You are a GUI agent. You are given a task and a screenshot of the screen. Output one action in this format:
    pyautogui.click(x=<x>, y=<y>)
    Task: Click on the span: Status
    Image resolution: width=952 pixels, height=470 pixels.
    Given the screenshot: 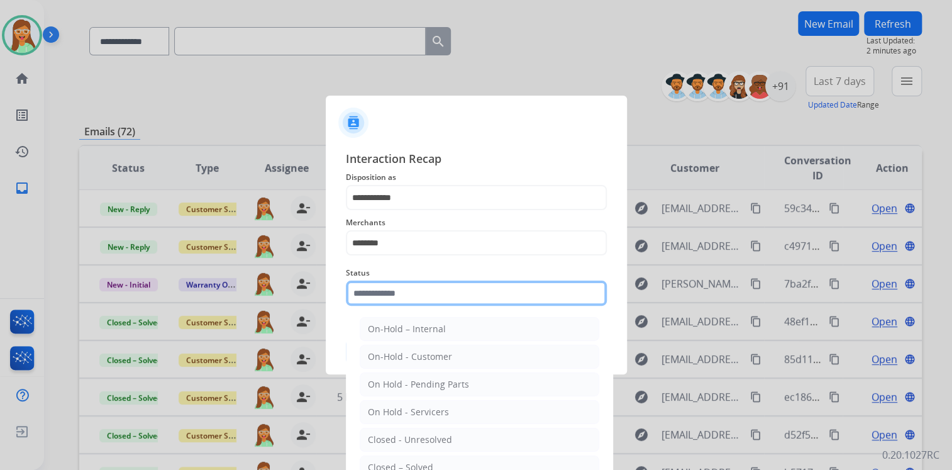 What is the action you would take?
    pyautogui.click(x=476, y=273)
    